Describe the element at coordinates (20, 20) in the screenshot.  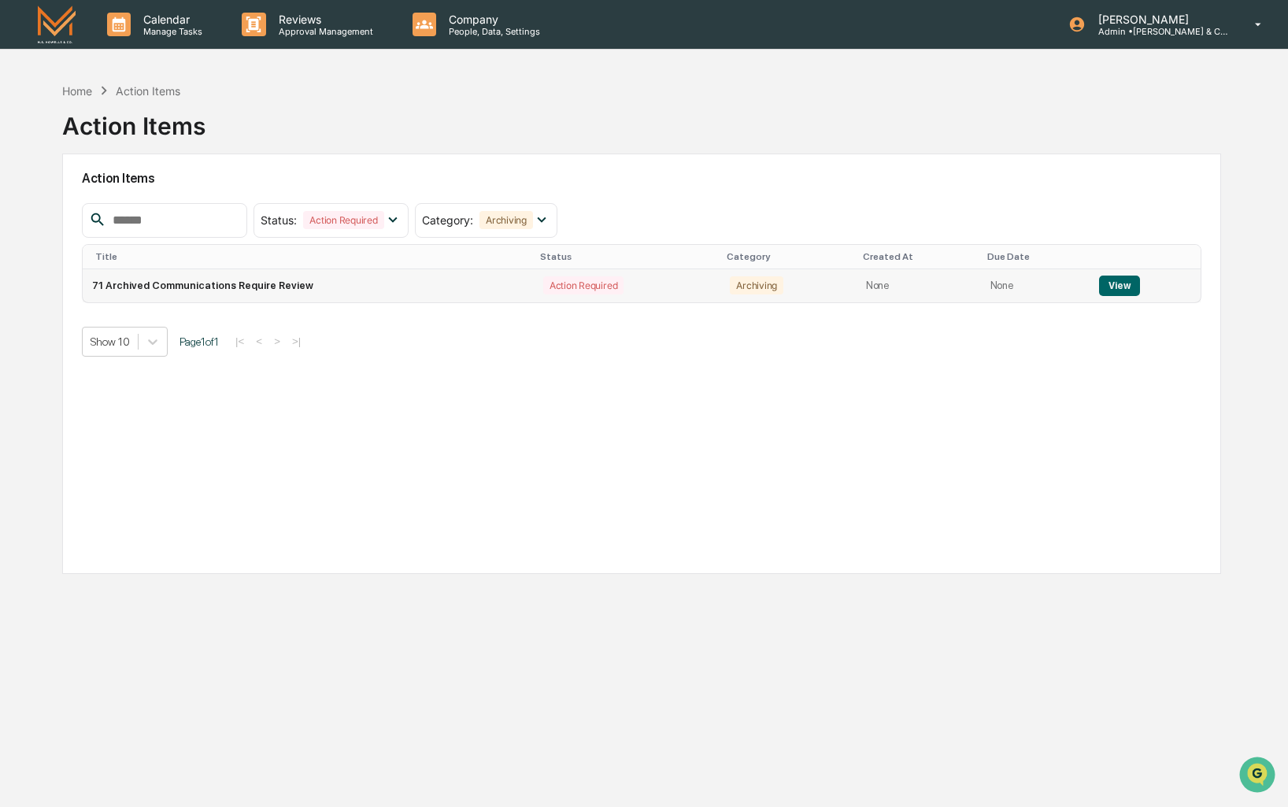
I see `button: Open customer support` at that location.